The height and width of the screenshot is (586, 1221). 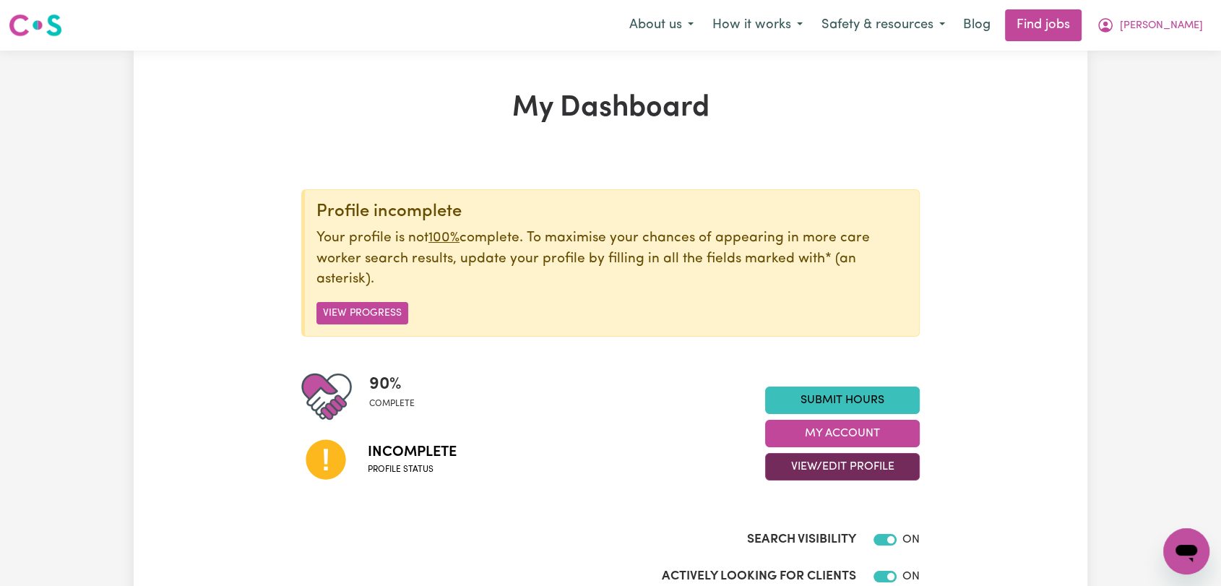 I want to click on img: Careseekers logo, so click(x=35, y=25).